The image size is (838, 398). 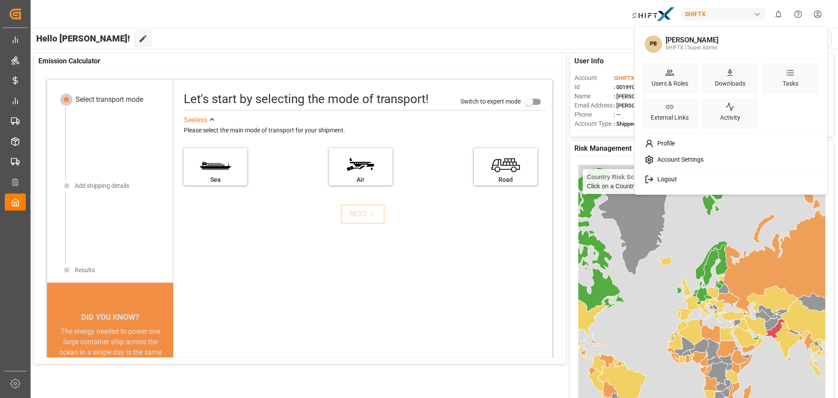 What do you see at coordinates (616, 181) in the screenshot?
I see `div: Click on a Country` at bounding box center [616, 181].